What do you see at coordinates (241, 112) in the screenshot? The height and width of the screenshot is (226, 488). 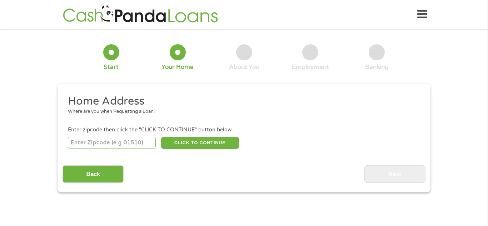 I see `div: Where are you when Requesting a Loan.` at bounding box center [241, 112].